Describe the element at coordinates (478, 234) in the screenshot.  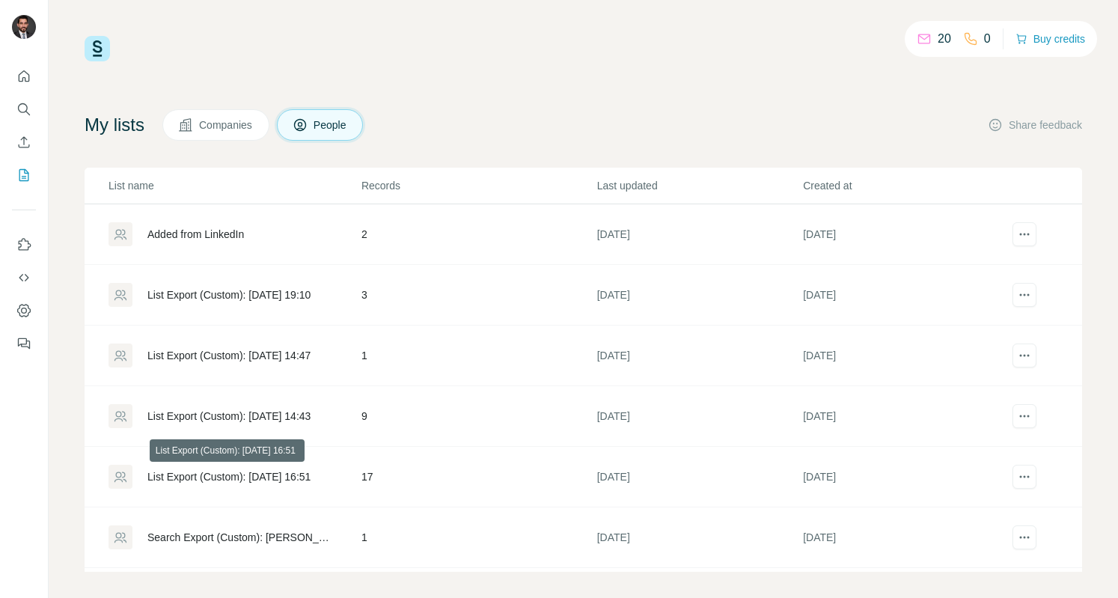
I see `td: 2` at that location.